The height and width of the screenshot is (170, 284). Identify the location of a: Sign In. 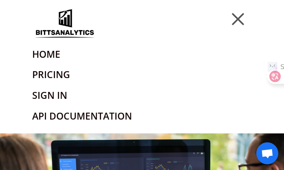
(142, 95).